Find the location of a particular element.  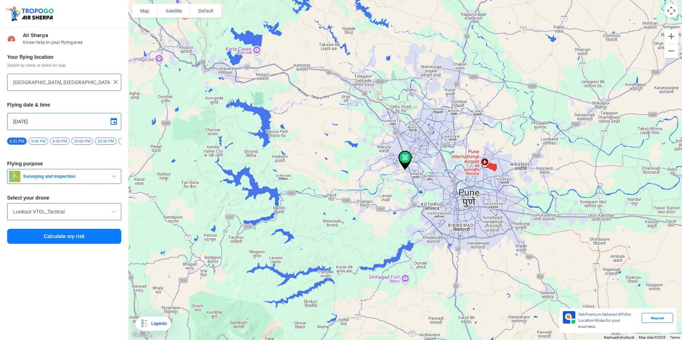

span: Search by name or select on map is located at coordinates (64, 65).